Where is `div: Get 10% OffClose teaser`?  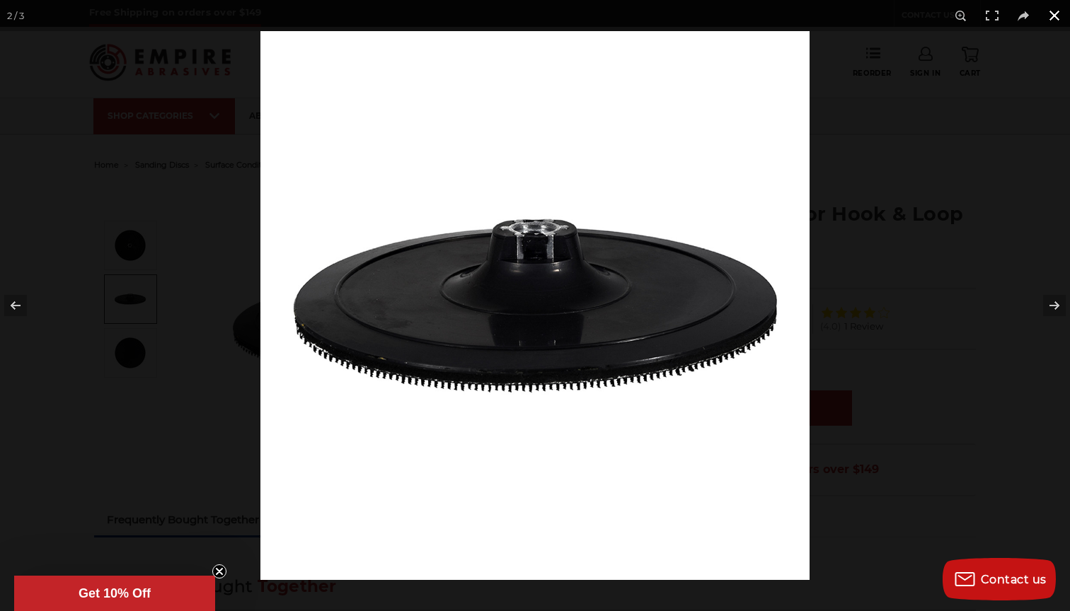
div: Get 10% OffClose teaser is located at coordinates (115, 594).